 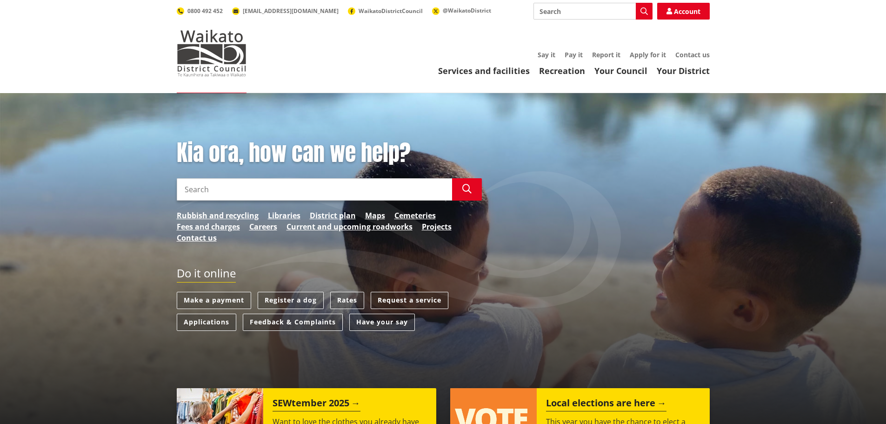 What do you see at coordinates (437, 226) in the screenshot?
I see `a: Projects` at bounding box center [437, 226].